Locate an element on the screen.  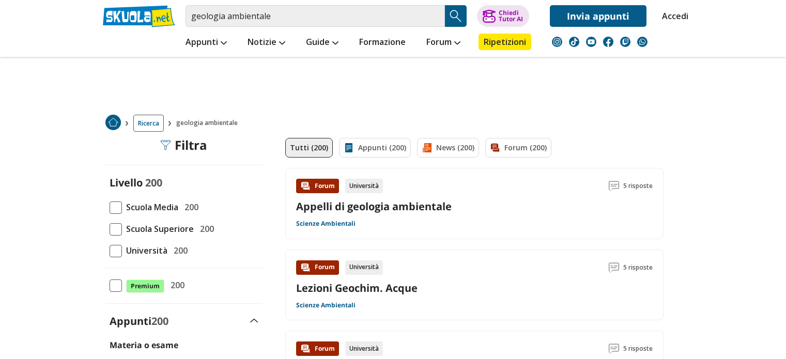
a: Lezioni Geochim. Acque is located at coordinates (356, 288).